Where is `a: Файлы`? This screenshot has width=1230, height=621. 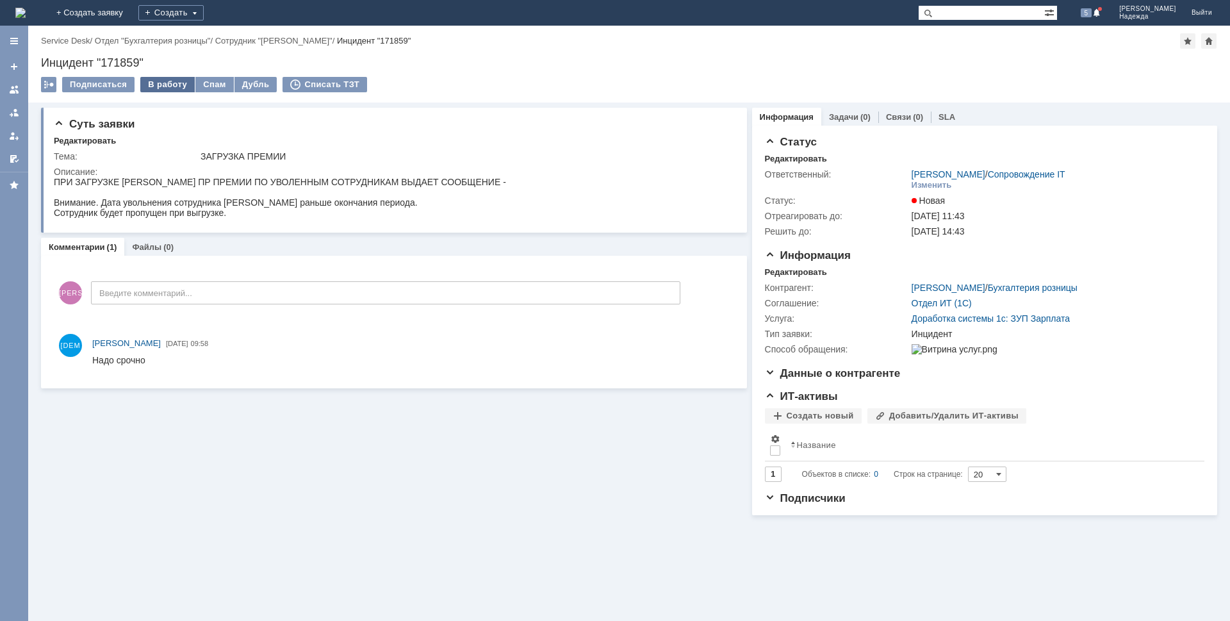 a: Файлы is located at coordinates (147, 247).